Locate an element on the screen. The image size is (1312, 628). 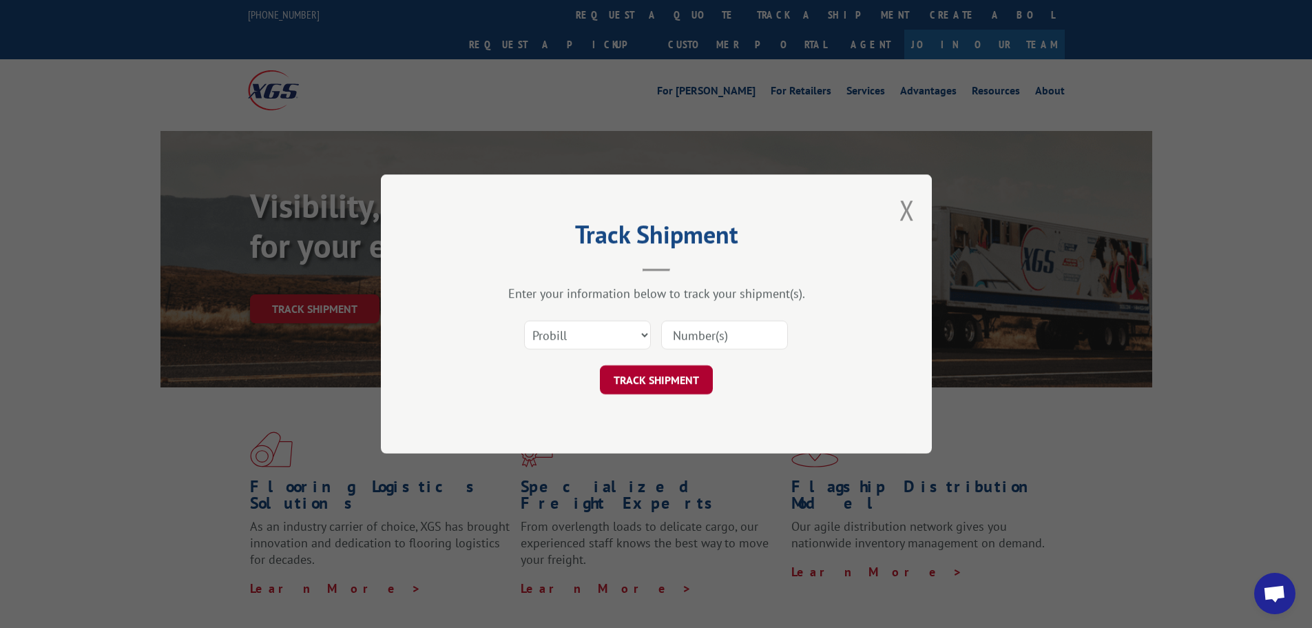
div: Open chat is located at coordinates (1275, 593).